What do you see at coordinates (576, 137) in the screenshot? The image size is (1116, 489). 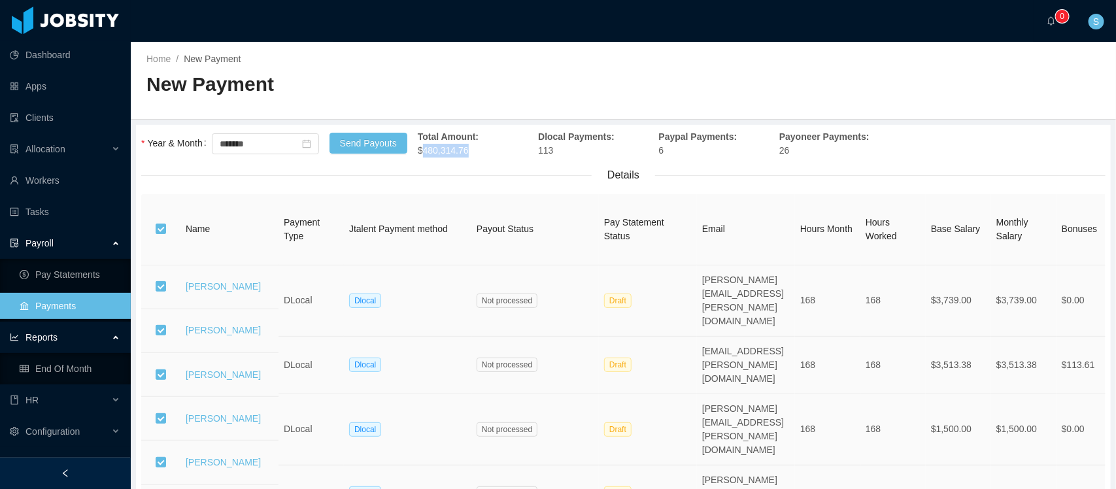 I see `strong: Dlocal Payments:` at bounding box center [576, 137].